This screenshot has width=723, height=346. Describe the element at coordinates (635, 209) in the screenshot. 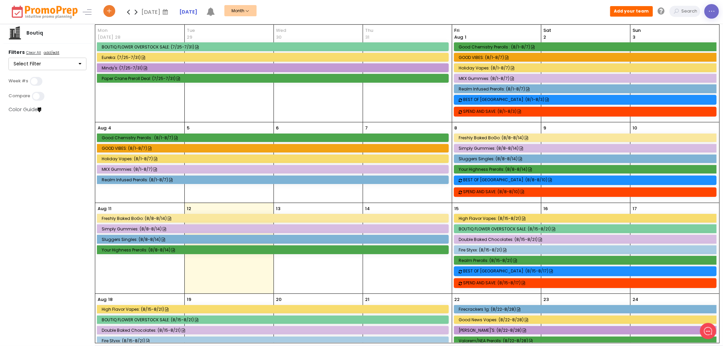

I see `p: 17` at that location.